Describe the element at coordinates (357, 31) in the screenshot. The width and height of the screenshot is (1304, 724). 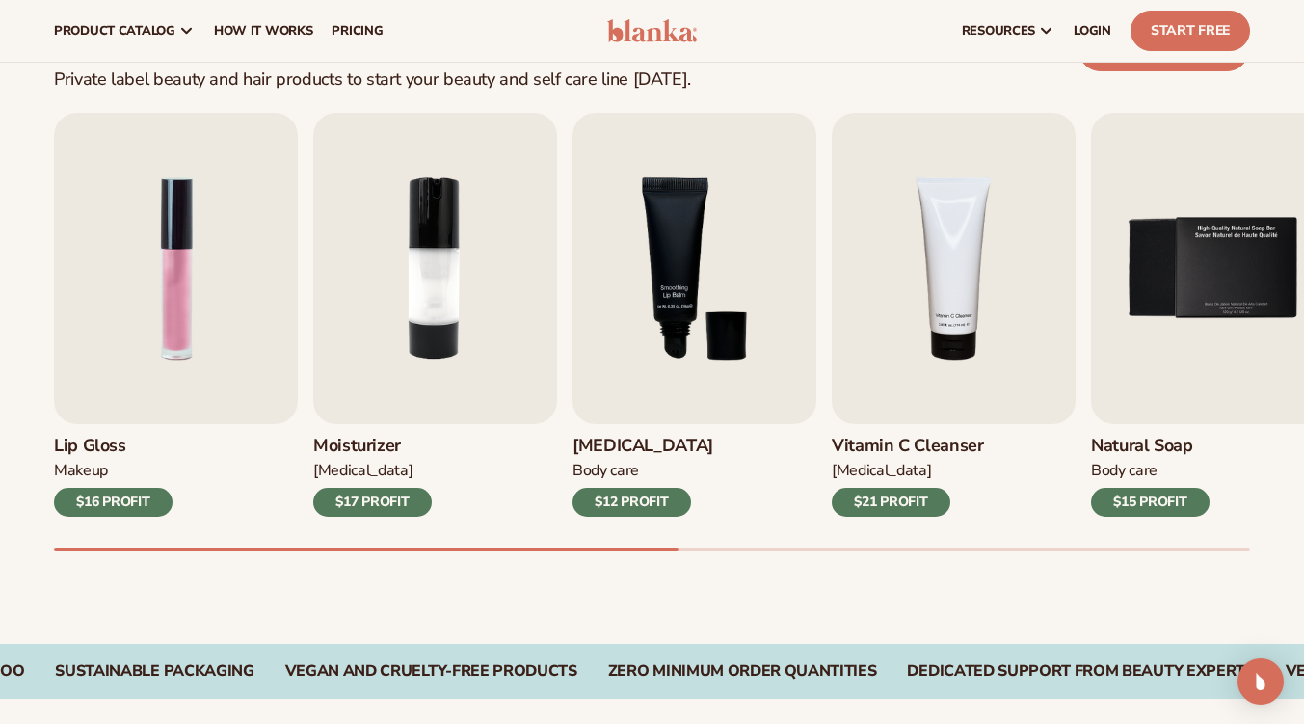
I see `span: pricing` at that location.